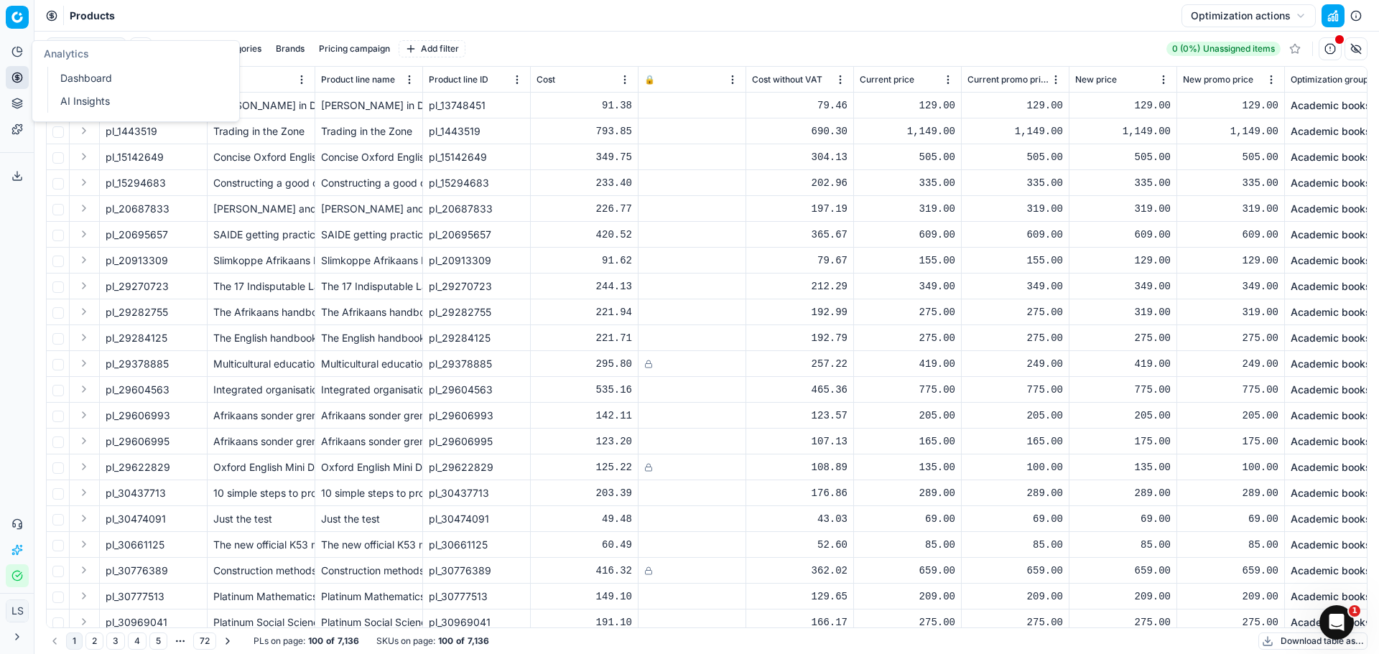 This screenshot has width=1379, height=654. Describe the element at coordinates (799, 183) in the screenshot. I see `div: 202.96` at that location.